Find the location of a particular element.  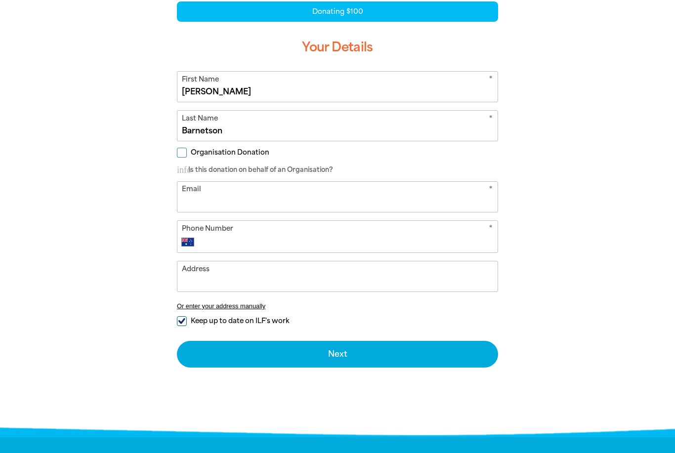

button: Or enter your address manually is located at coordinates (337, 306).